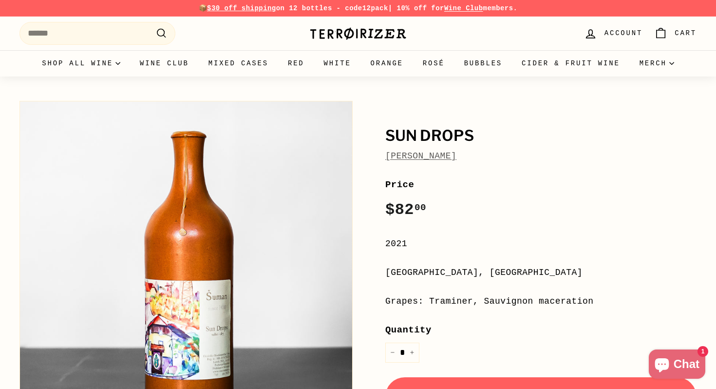 Image resolution: width=716 pixels, height=389 pixels. What do you see at coordinates (483, 63) in the screenshot?
I see `a: Bubbles` at bounding box center [483, 63].